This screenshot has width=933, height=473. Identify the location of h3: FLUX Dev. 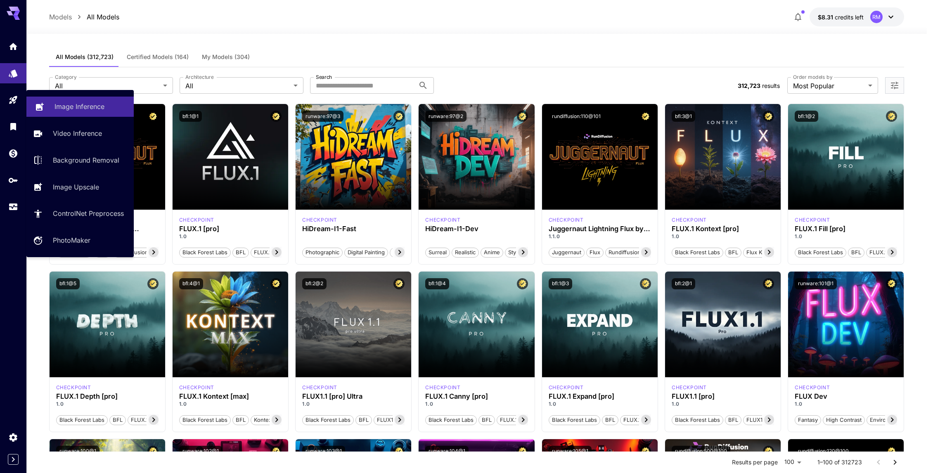
(845, 396).